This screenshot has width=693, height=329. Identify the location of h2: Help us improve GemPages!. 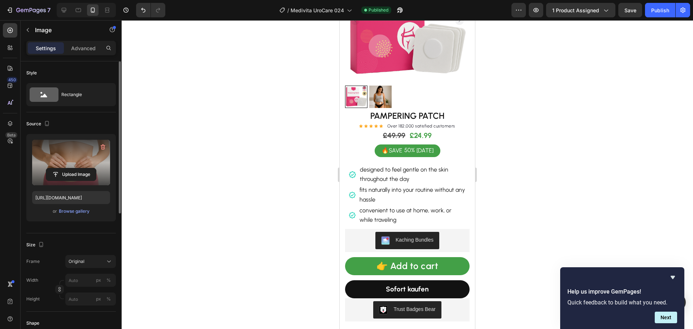
(622, 292).